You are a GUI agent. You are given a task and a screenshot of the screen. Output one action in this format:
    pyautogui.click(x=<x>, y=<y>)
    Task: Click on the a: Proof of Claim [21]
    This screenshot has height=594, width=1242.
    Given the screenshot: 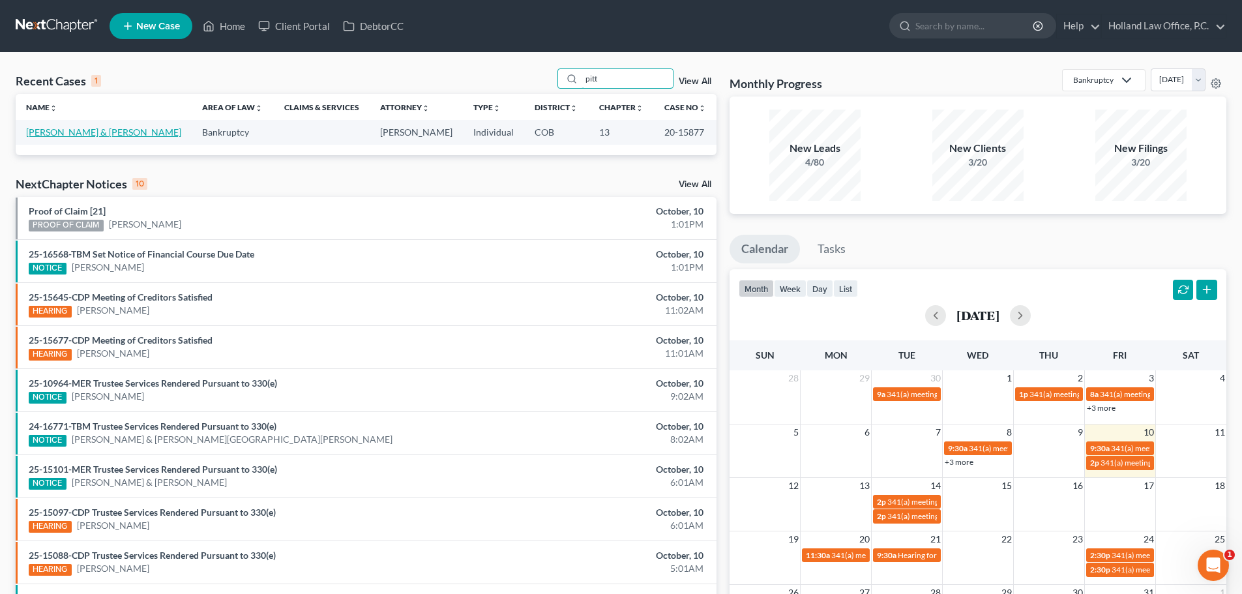 What is the action you would take?
    pyautogui.click(x=67, y=211)
    